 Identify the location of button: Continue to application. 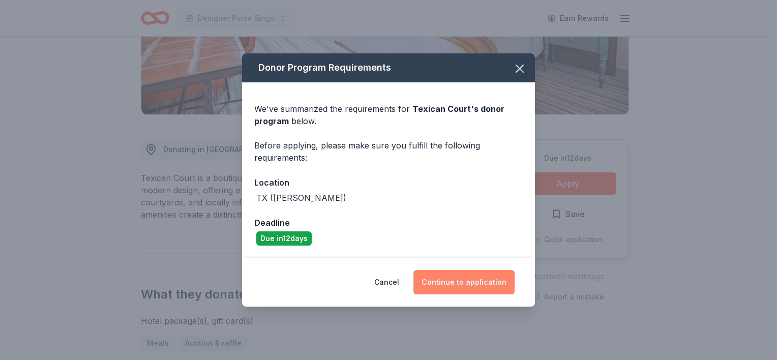
(464, 282).